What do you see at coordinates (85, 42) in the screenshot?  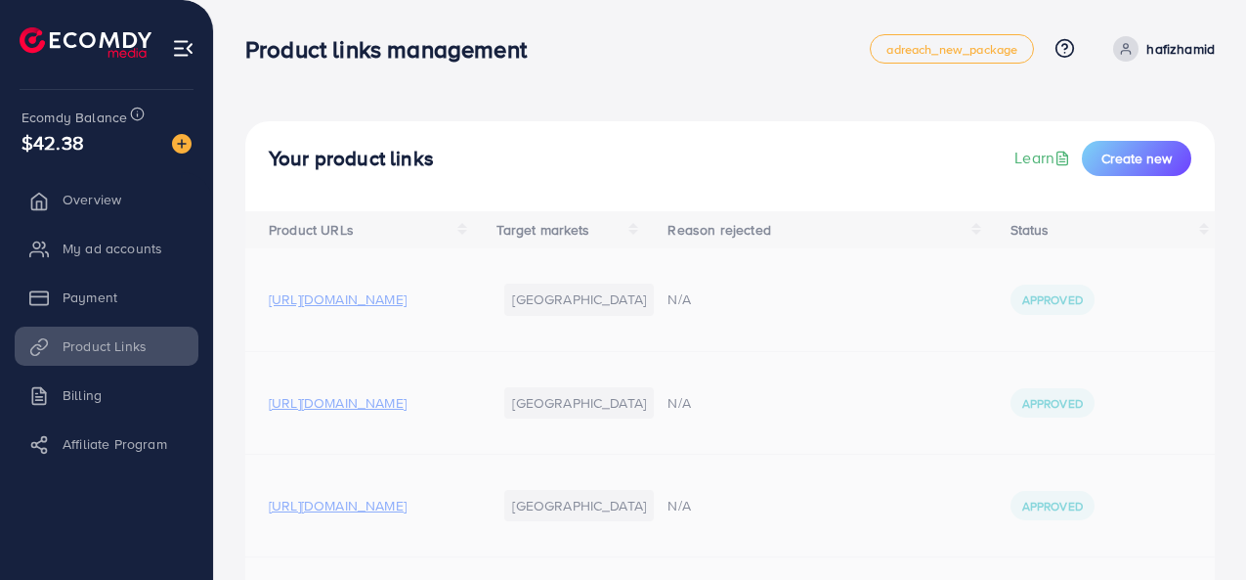 I see `a: logo` at bounding box center [85, 42].